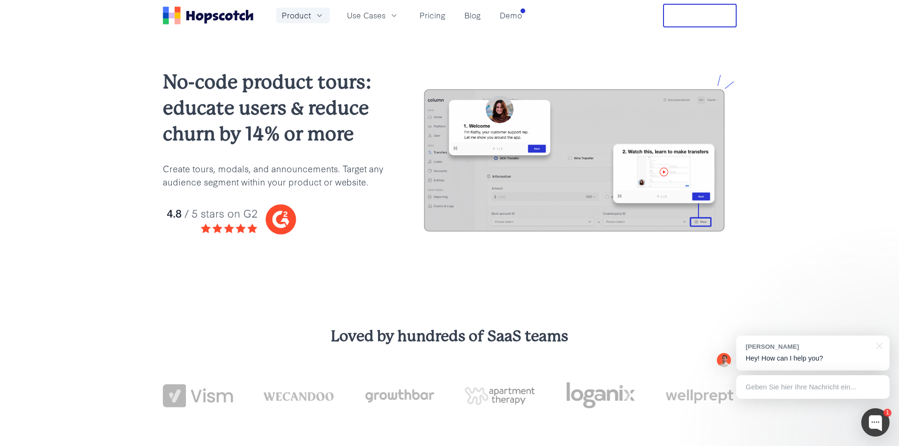 This screenshot has height=446, width=899. Describe the element at coordinates (575, 160) in the screenshot. I see `img: hopscotch product tours for saas businesses` at that location.